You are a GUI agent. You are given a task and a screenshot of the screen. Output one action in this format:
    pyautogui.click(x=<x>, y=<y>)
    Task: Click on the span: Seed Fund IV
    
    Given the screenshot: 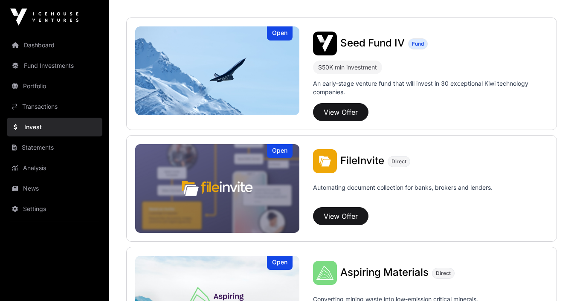 What is the action you would take?
    pyautogui.click(x=372, y=43)
    